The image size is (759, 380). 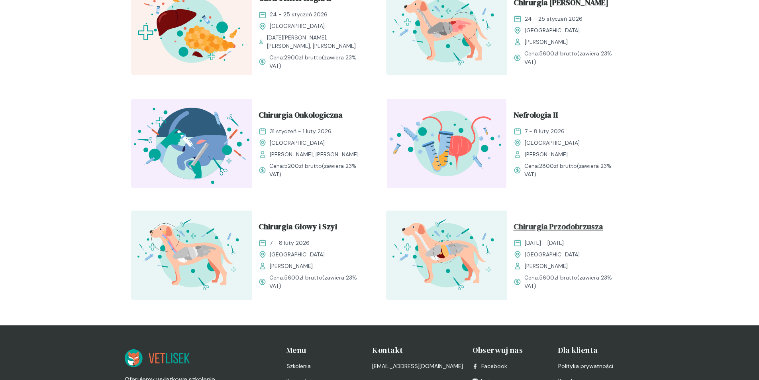 I want to click on span: Nefrologia II, so click(x=535, y=116).